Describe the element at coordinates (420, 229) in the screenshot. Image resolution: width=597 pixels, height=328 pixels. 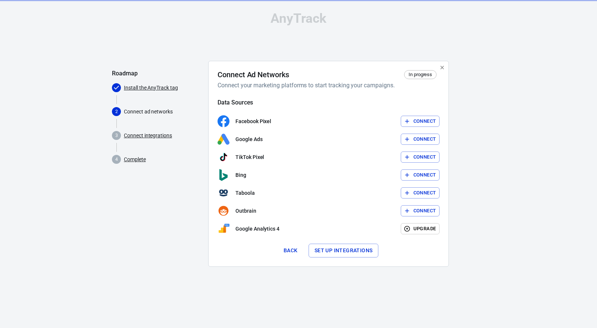
I see `button: Upgrade` at that location.